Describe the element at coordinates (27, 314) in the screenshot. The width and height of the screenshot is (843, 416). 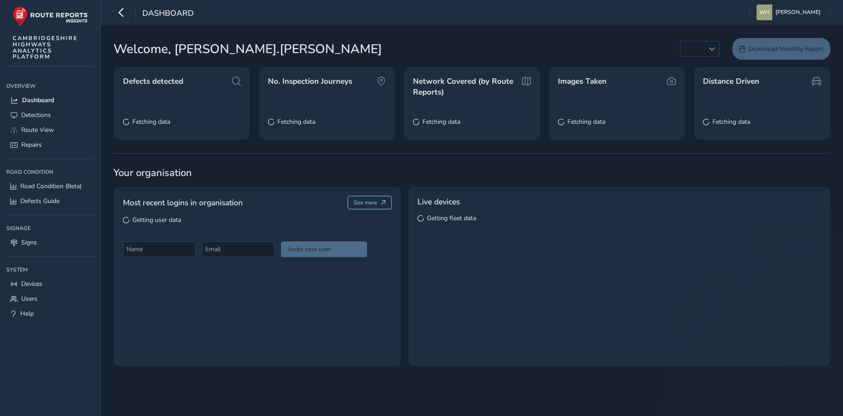
I see `span: Help` at that location.